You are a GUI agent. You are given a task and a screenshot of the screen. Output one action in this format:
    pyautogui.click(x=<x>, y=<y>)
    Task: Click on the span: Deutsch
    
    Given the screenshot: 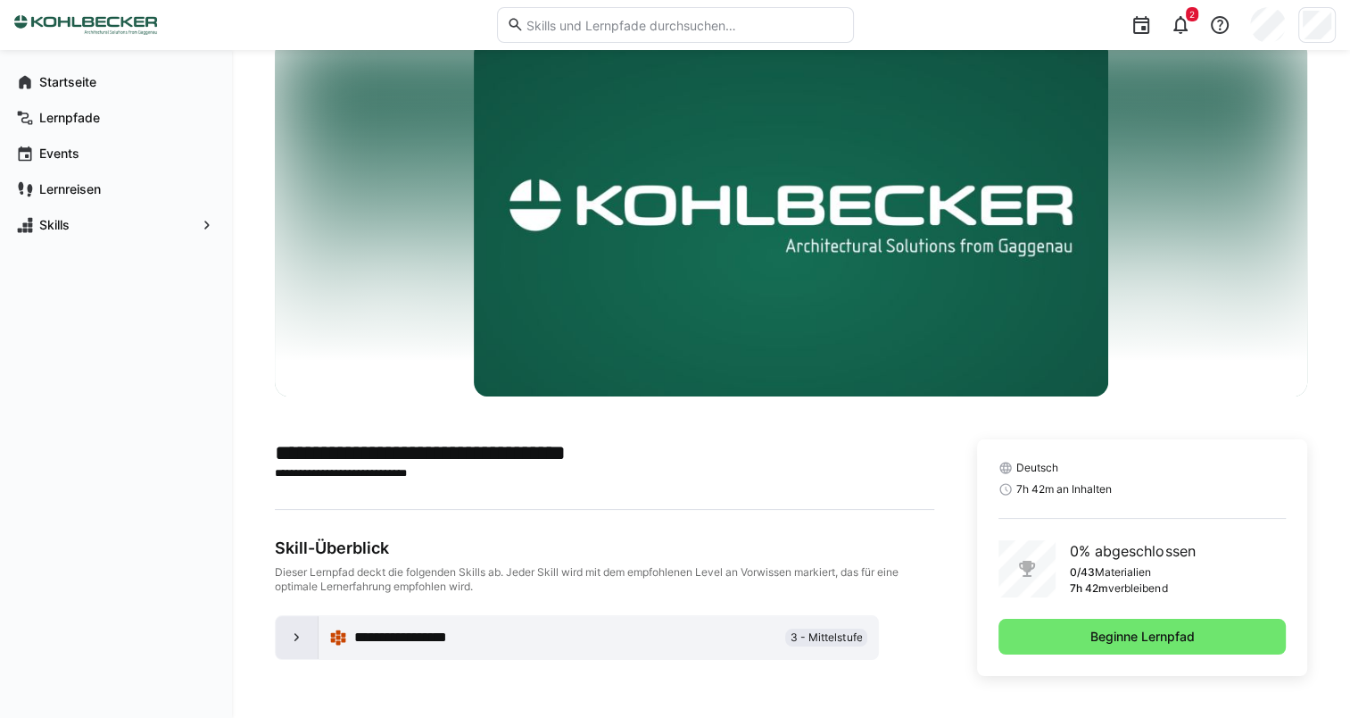 What is the action you would take?
    pyautogui.click(x=1037, y=468)
    